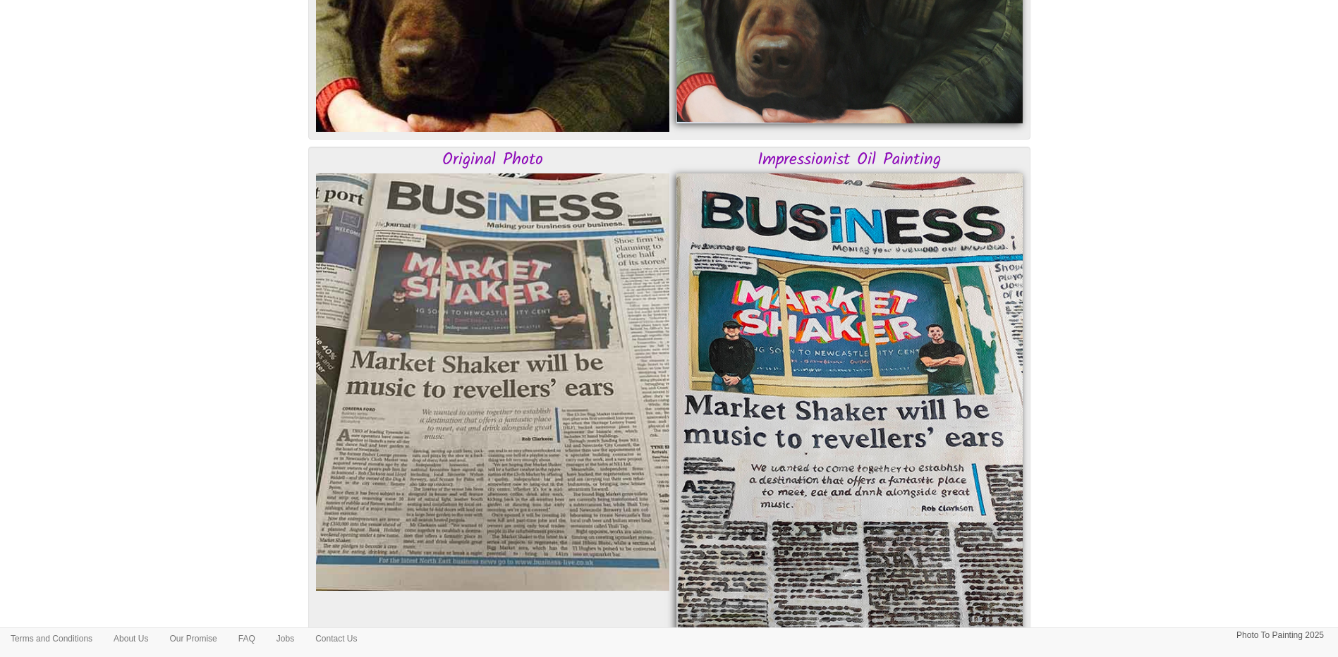  Describe the element at coordinates (247, 639) in the screenshot. I see `a: FAQ` at that location.